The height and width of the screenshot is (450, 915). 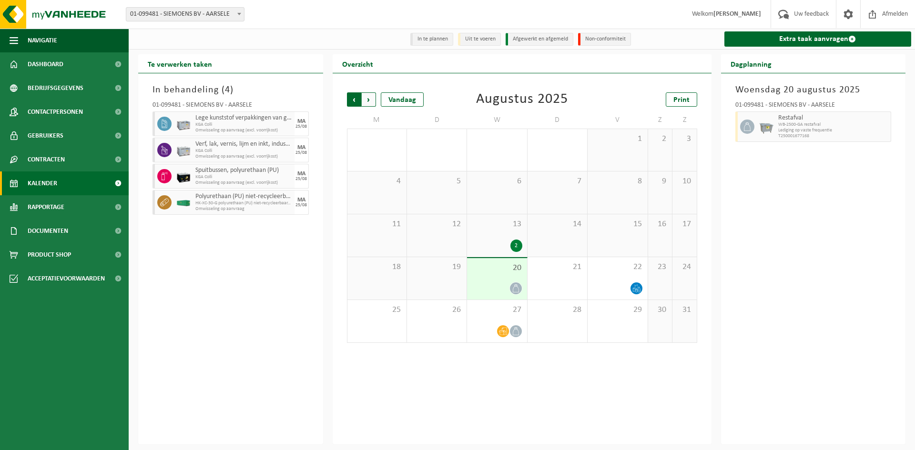 I want to click on h2: Dagplanning, so click(x=751, y=63).